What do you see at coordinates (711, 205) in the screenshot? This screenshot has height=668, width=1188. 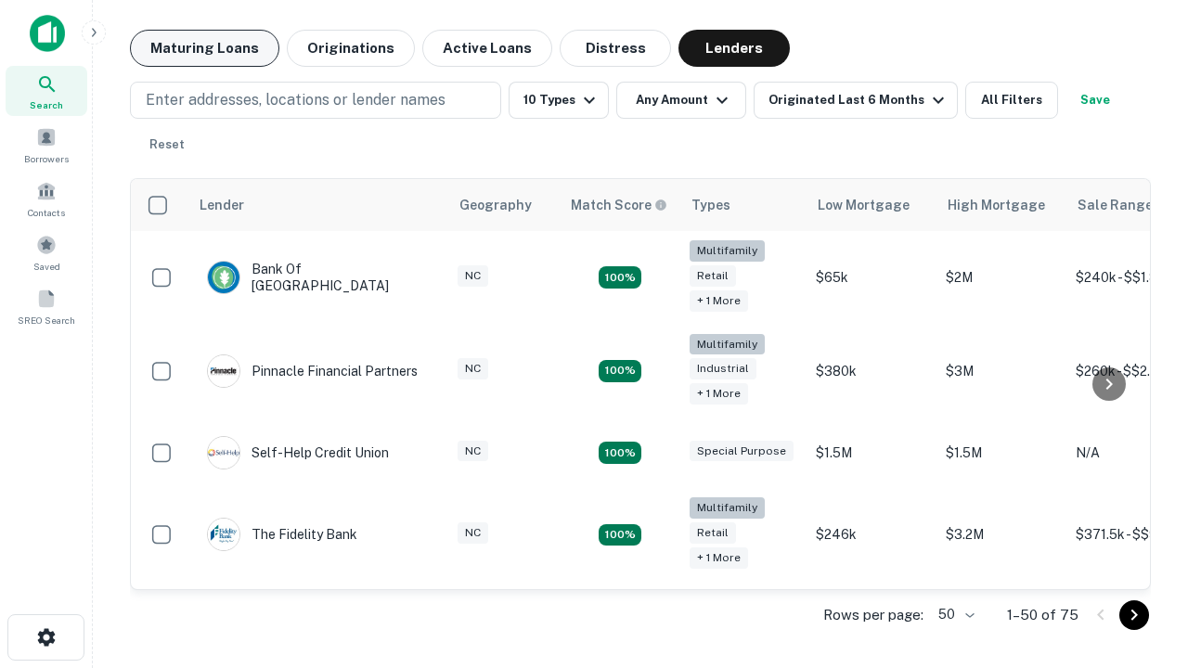 I see `div: Types` at bounding box center [711, 205].